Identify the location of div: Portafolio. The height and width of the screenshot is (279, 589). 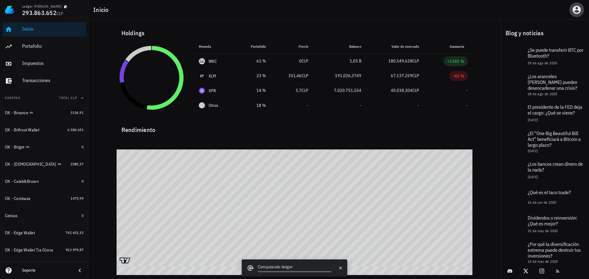
(53, 46).